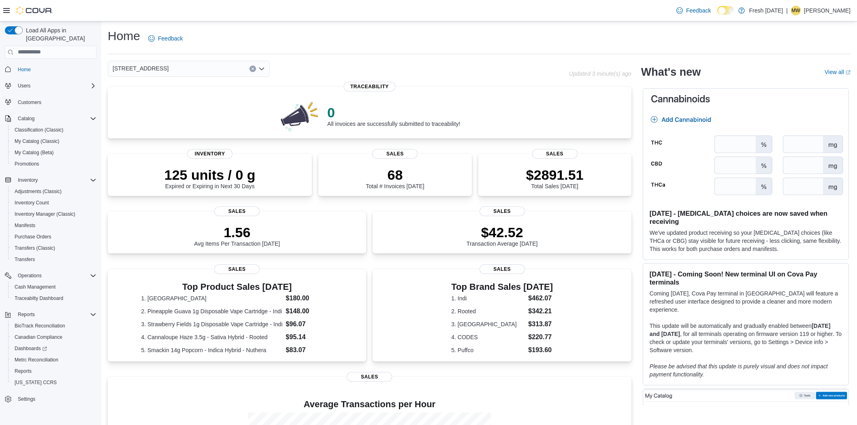 This screenshot has width=857, height=425. What do you see at coordinates (54, 383) in the screenshot?
I see `span: Washington CCRS` at bounding box center [54, 383].